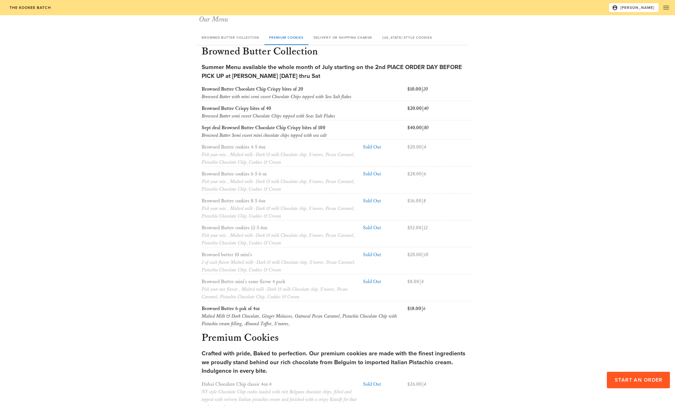  I want to click on div: Browned Butter semi sweet Chocolate Chips topped with Seas Salt Flakes, so click(303, 116).